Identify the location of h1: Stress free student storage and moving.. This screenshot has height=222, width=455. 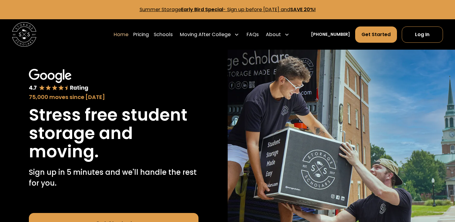
(114, 133).